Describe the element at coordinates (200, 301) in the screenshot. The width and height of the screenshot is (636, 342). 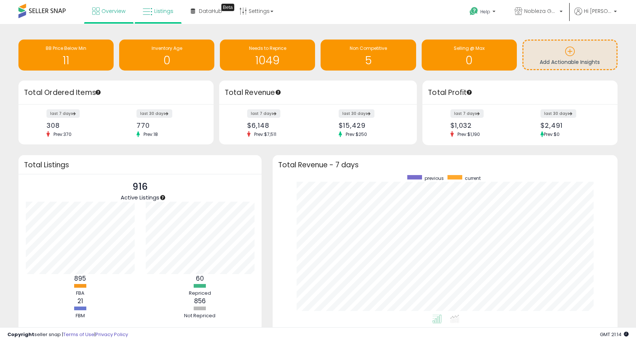
I see `b: 856` at that location.